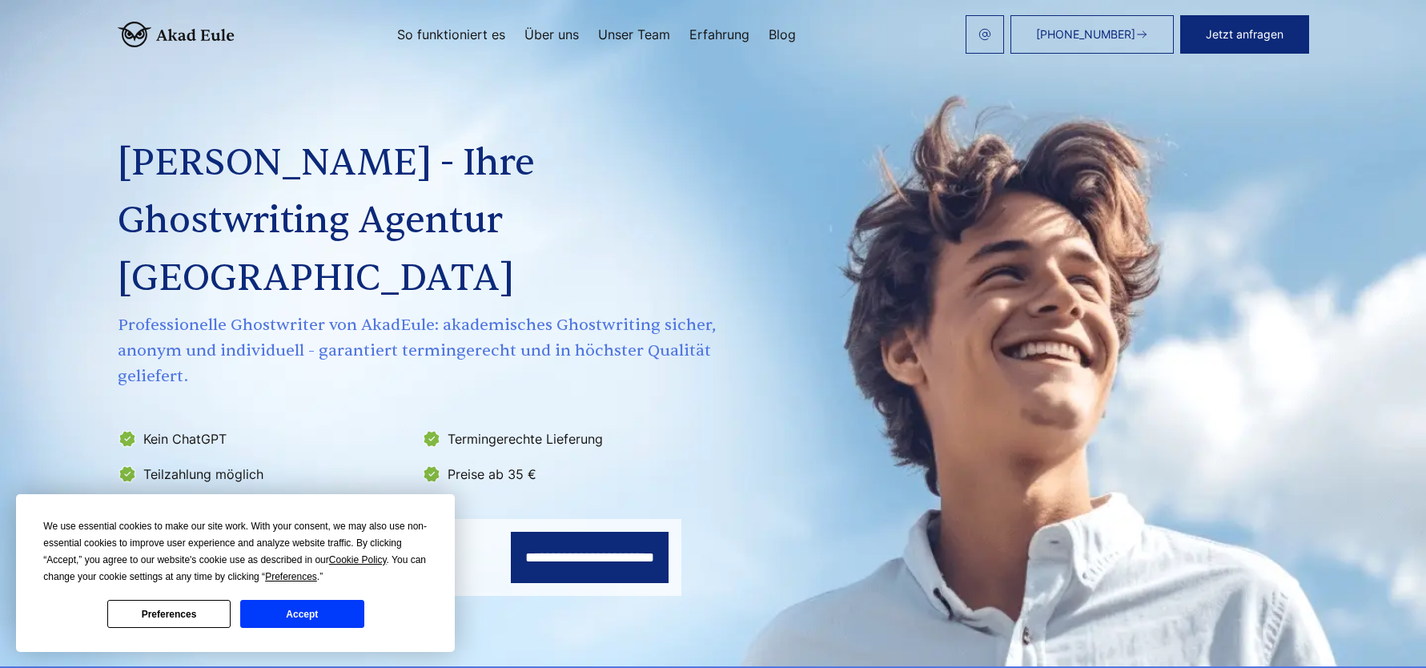 The height and width of the screenshot is (668, 1426). What do you see at coordinates (176, 34) in the screenshot?
I see `img: logo` at bounding box center [176, 34].